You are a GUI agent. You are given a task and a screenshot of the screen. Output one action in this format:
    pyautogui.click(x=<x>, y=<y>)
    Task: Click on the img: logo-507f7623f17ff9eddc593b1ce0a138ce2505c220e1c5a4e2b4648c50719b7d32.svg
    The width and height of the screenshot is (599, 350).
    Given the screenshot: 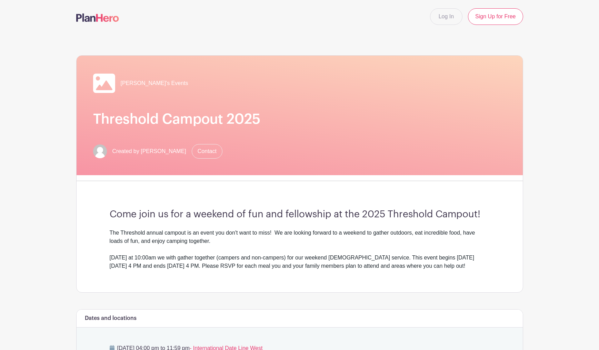 What is the action you would take?
    pyautogui.click(x=98, y=18)
    